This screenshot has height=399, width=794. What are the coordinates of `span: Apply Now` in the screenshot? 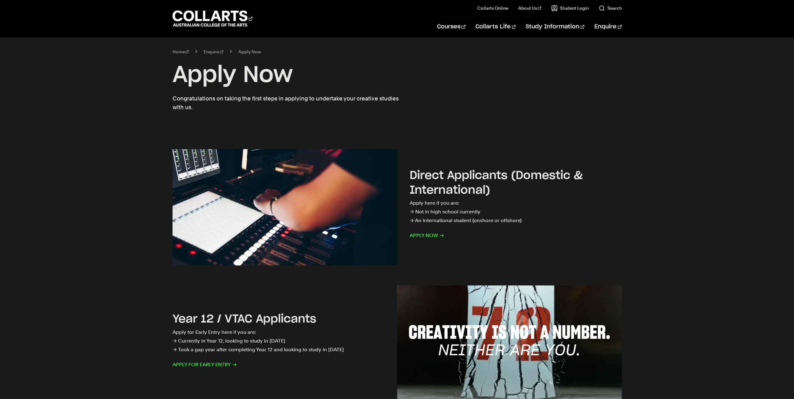 It's located at (250, 52).